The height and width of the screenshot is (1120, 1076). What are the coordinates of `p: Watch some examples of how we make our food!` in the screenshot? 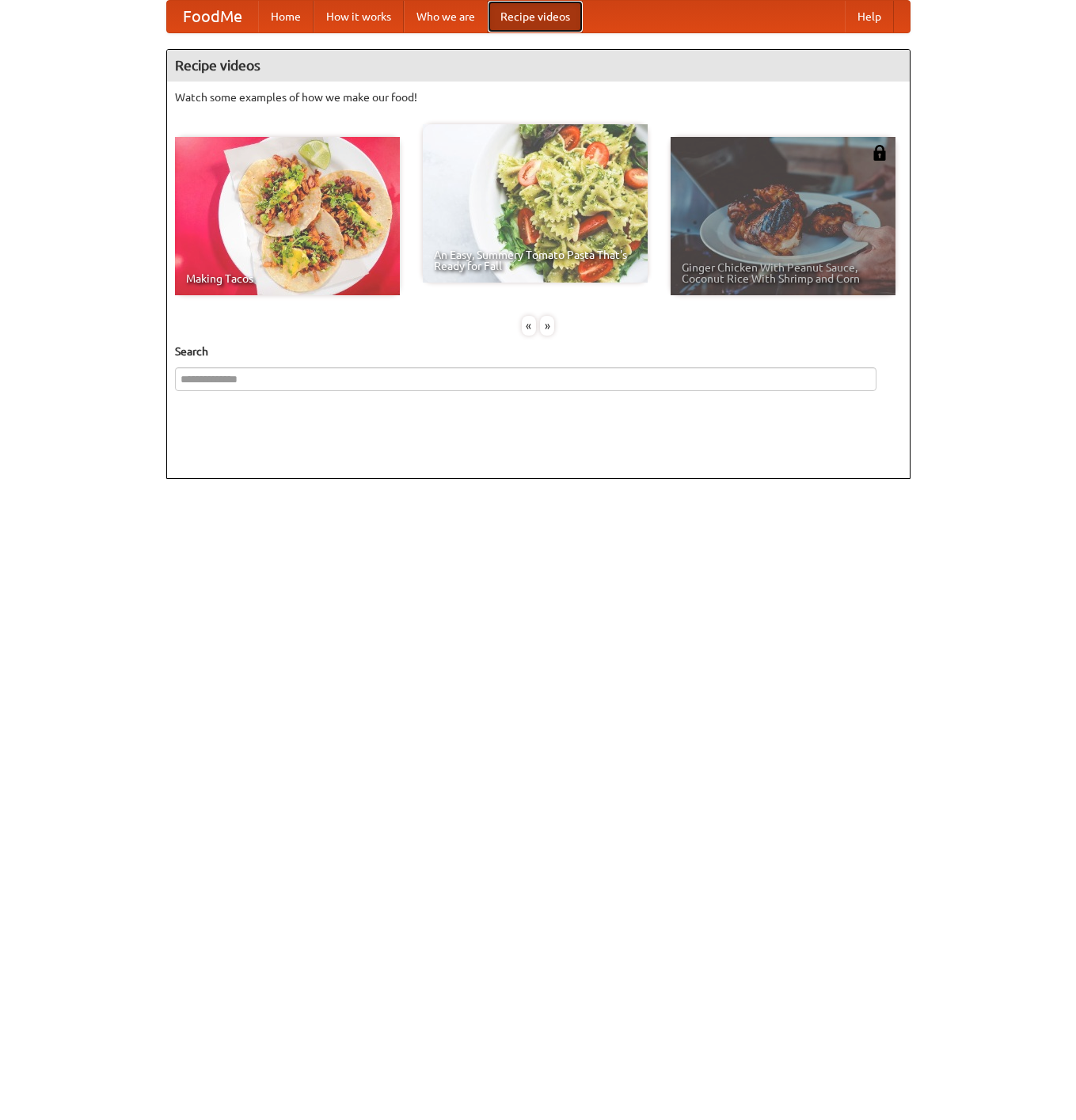 It's located at (538, 98).